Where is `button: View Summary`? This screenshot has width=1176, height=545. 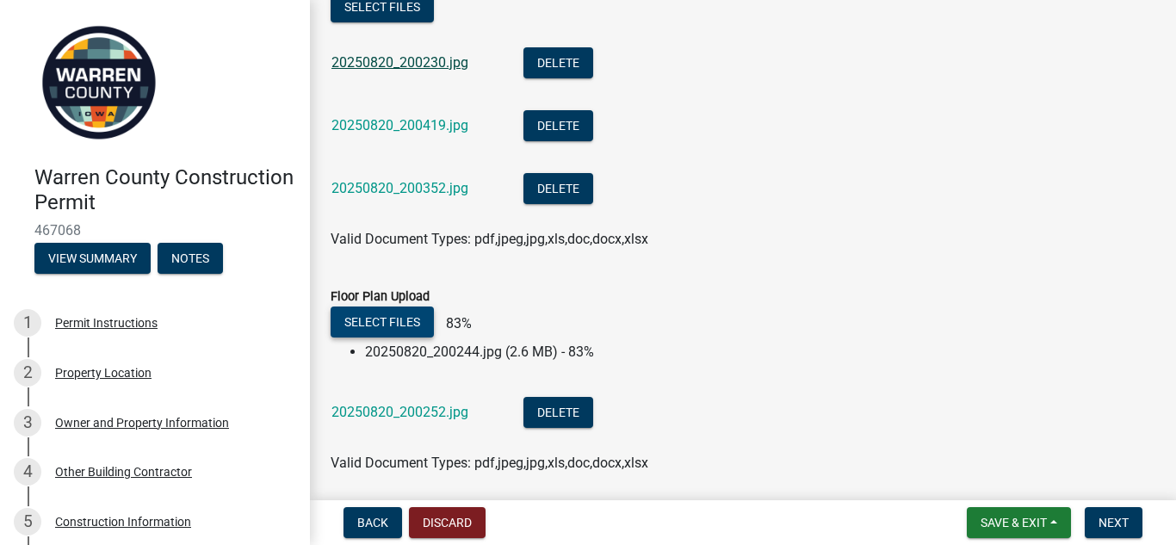
button: View Summary is located at coordinates (92, 258).